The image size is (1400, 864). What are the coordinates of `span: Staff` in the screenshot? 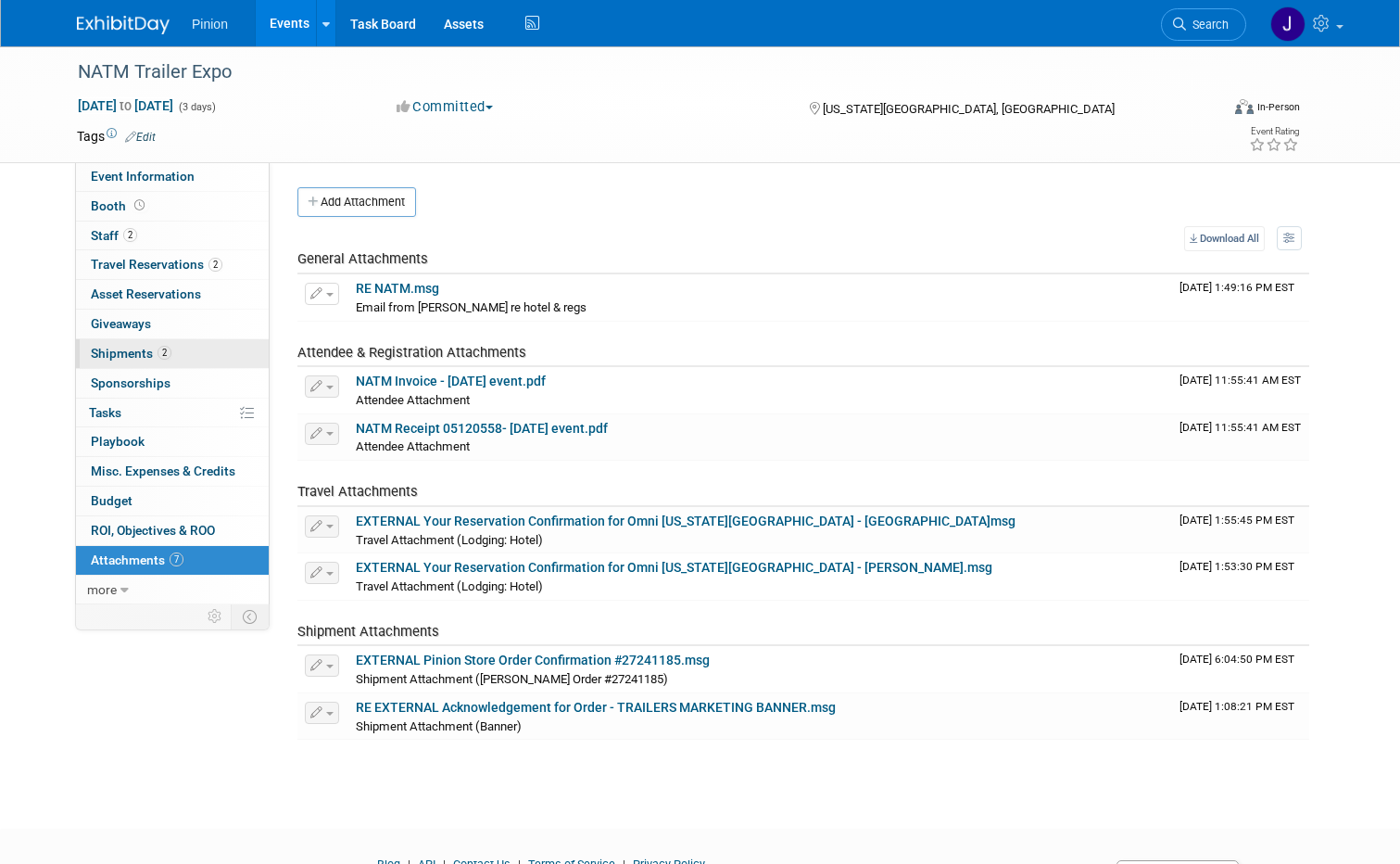 It's located at (114, 236).